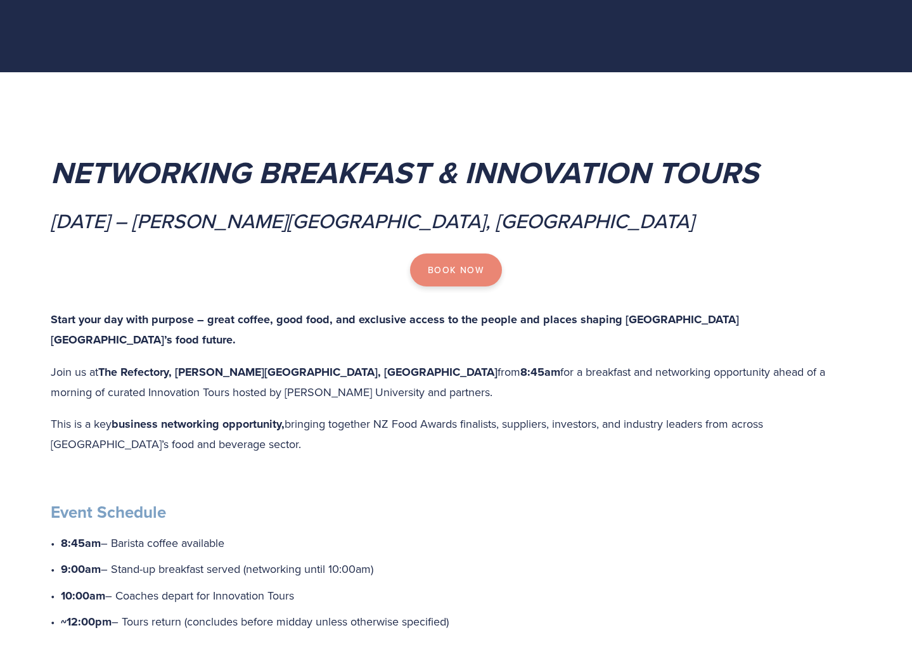 The width and height of the screenshot is (912, 661). What do you see at coordinates (462, 569) in the screenshot?
I see `p: – Stand-up breakfast served (networking until 10:00am)` at bounding box center [462, 569].